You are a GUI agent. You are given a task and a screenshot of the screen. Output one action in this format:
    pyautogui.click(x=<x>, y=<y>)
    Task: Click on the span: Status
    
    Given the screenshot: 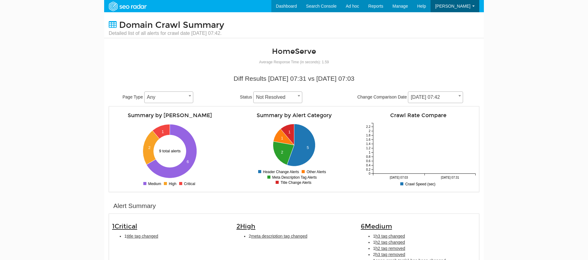 What is the action you would take?
    pyautogui.click(x=246, y=97)
    